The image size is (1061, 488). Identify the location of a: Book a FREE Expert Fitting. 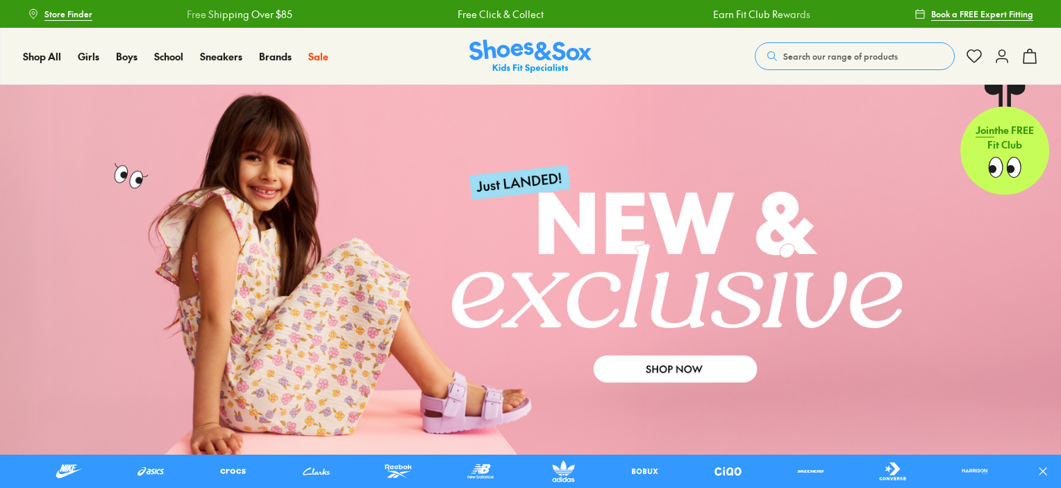
(973, 14).